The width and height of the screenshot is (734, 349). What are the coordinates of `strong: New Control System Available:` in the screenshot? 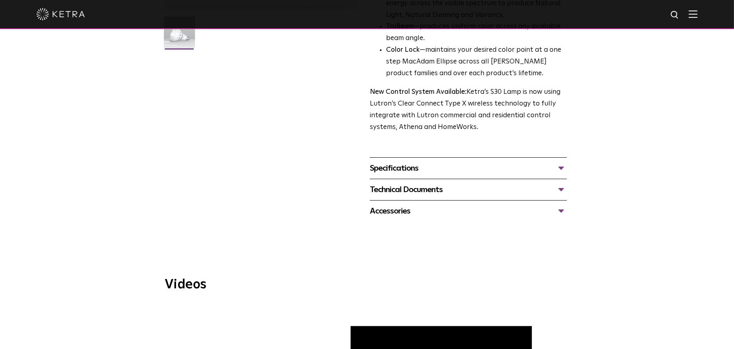 It's located at (418, 92).